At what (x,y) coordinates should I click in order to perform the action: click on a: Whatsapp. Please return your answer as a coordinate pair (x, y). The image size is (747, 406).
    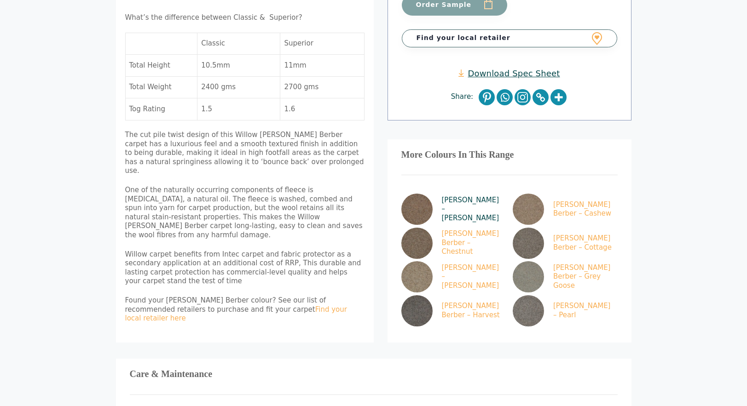
    Looking at the image, I should click on (504, 97).